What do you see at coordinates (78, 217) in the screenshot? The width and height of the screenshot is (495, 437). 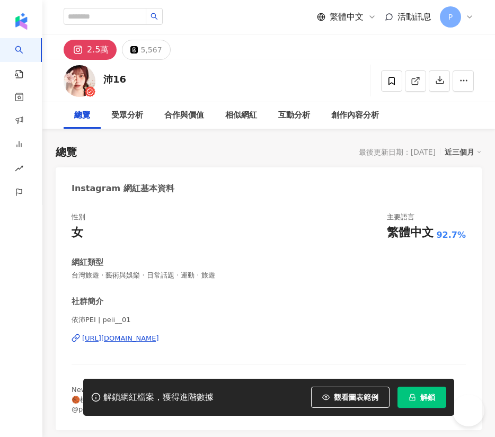 I see `div: 性別` at bounding box center [78, 217].